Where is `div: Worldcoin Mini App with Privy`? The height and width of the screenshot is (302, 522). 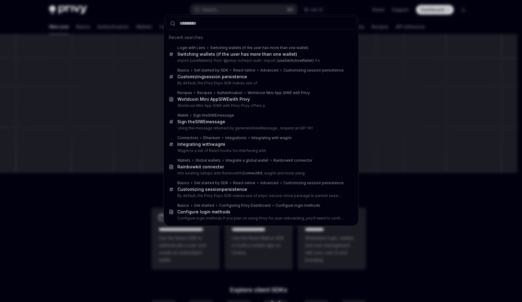
div: Worldcoin Mini App with Privy is located at coordinates (214, 99).